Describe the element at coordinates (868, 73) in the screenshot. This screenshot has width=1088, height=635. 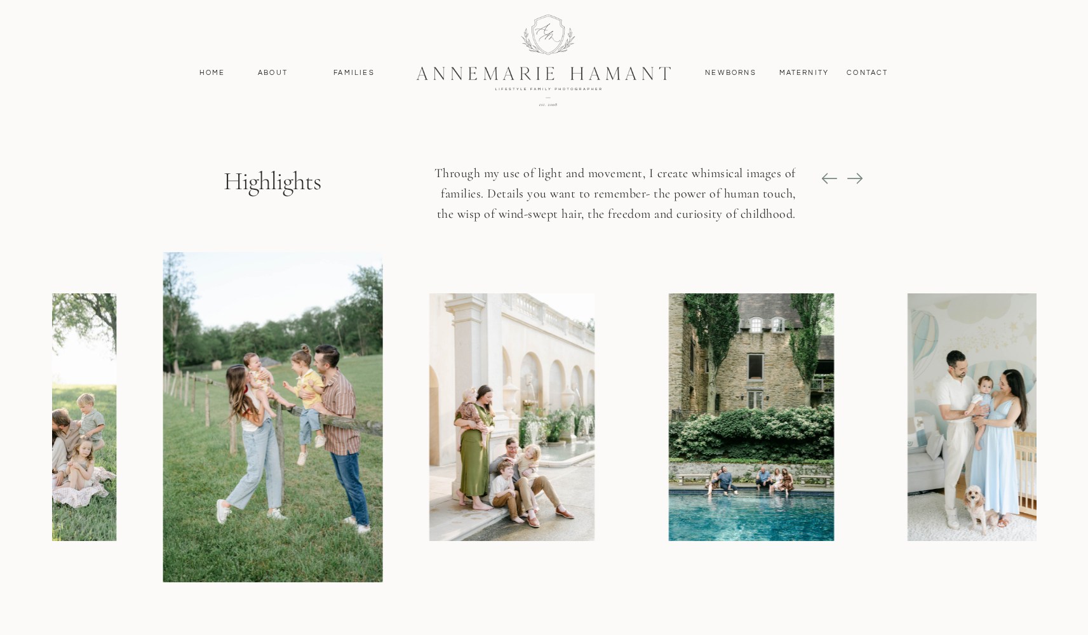
I see `a: contact` at that location.